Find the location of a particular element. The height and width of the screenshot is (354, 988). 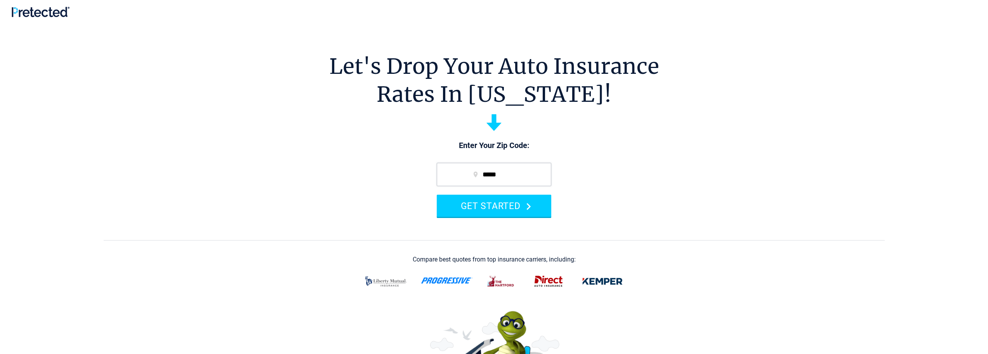

p: Enter Your Zip Code: is located at coordinates (494, 146).